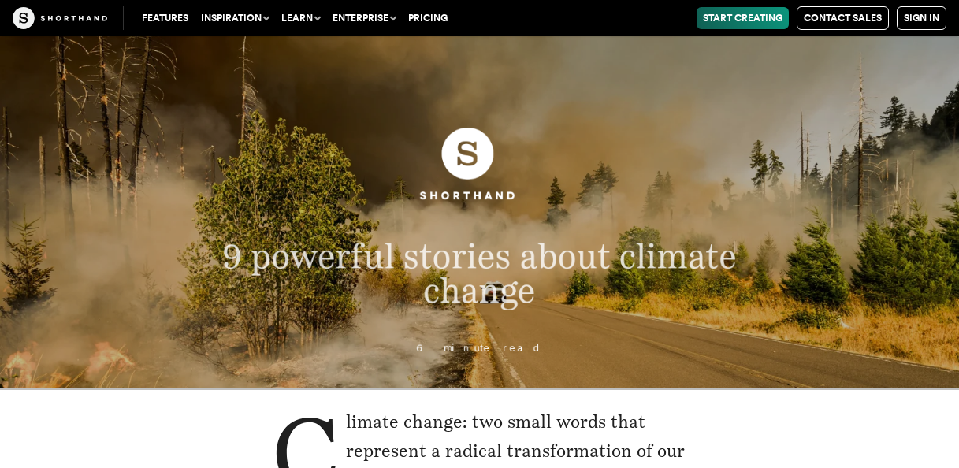  I want to click on a: Sign in, so click(921, 18).